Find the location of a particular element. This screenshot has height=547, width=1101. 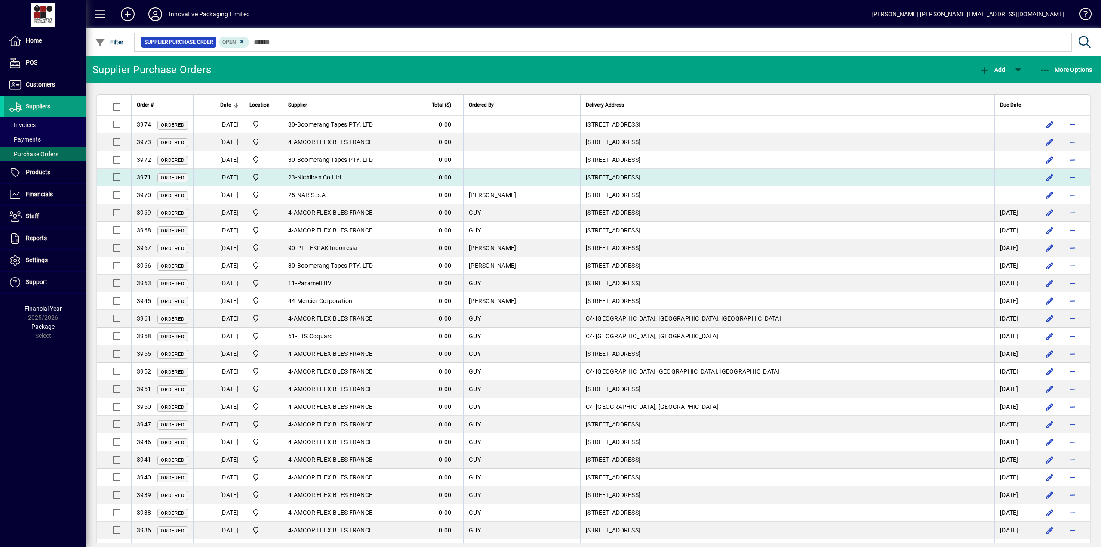

div: Order # is located at coordinates (162, 105).